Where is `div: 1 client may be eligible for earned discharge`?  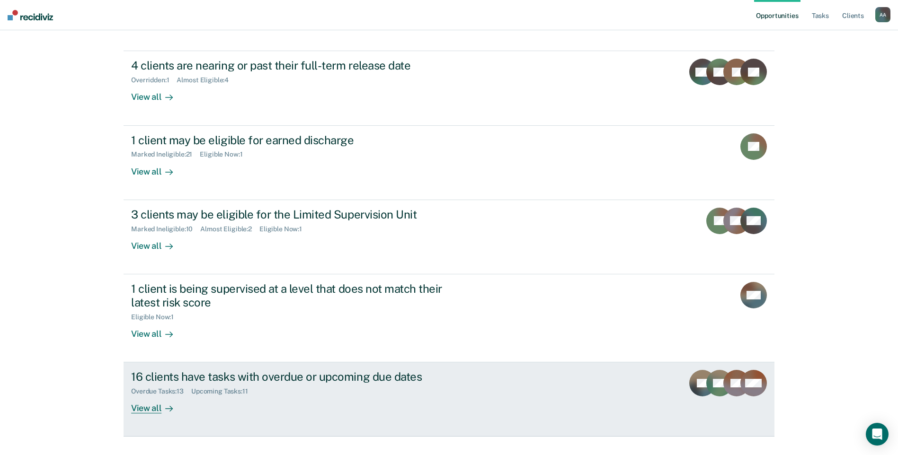
div: 1 client may be eligible for earned discharge is located at coordinates (297, 140).